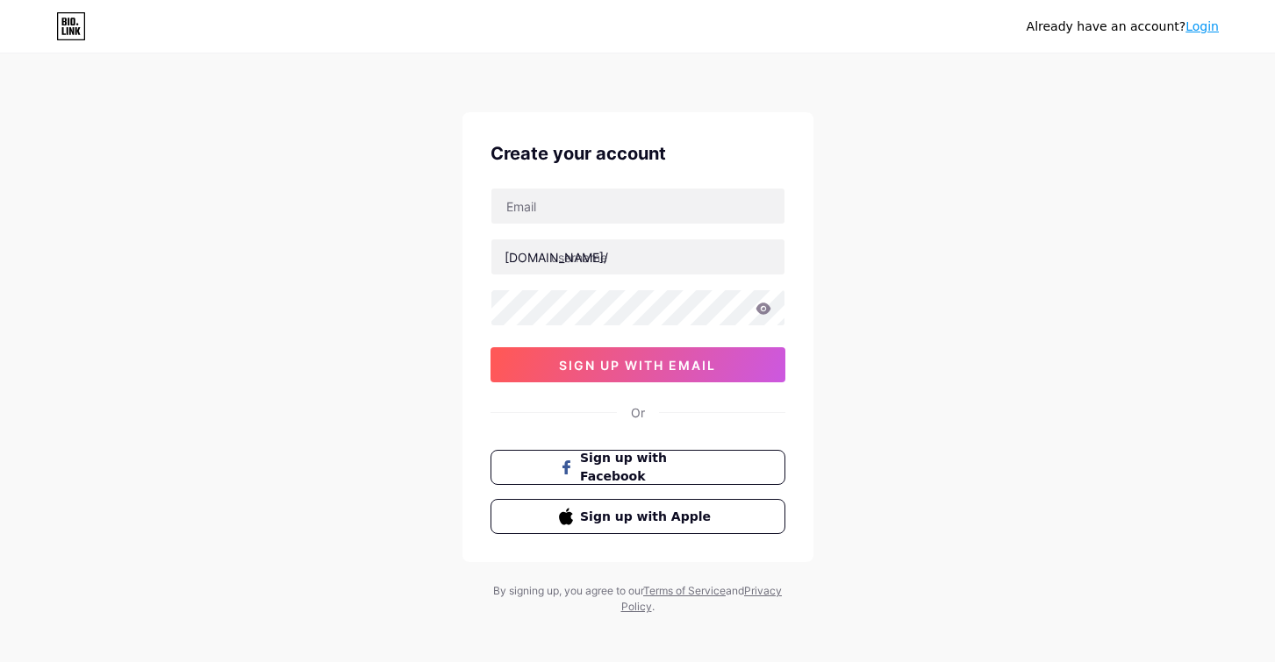 Image resolution: width=1275 pixels, height=662 pixels. Describe the element at coordinates (638, 468) in the screenshot. I see `a: Sign up with Facebook` at that location.